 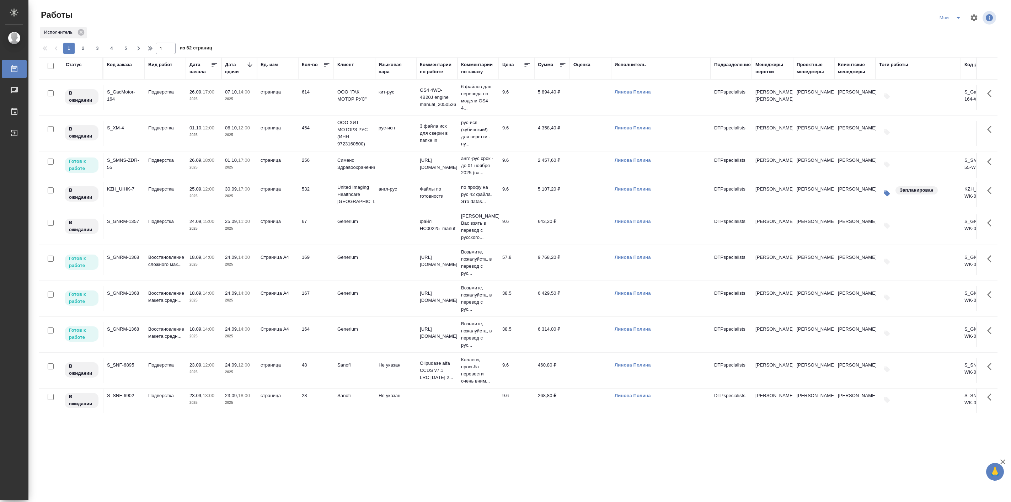 I want to click on td: 268,80 ₽, so click(x=552, y=401).